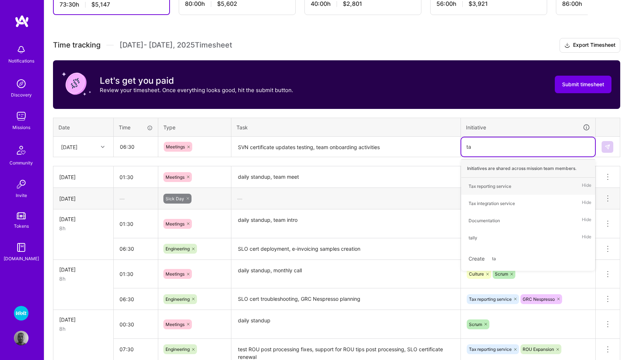  I want to click on div: Initiative, so click(528, 127).